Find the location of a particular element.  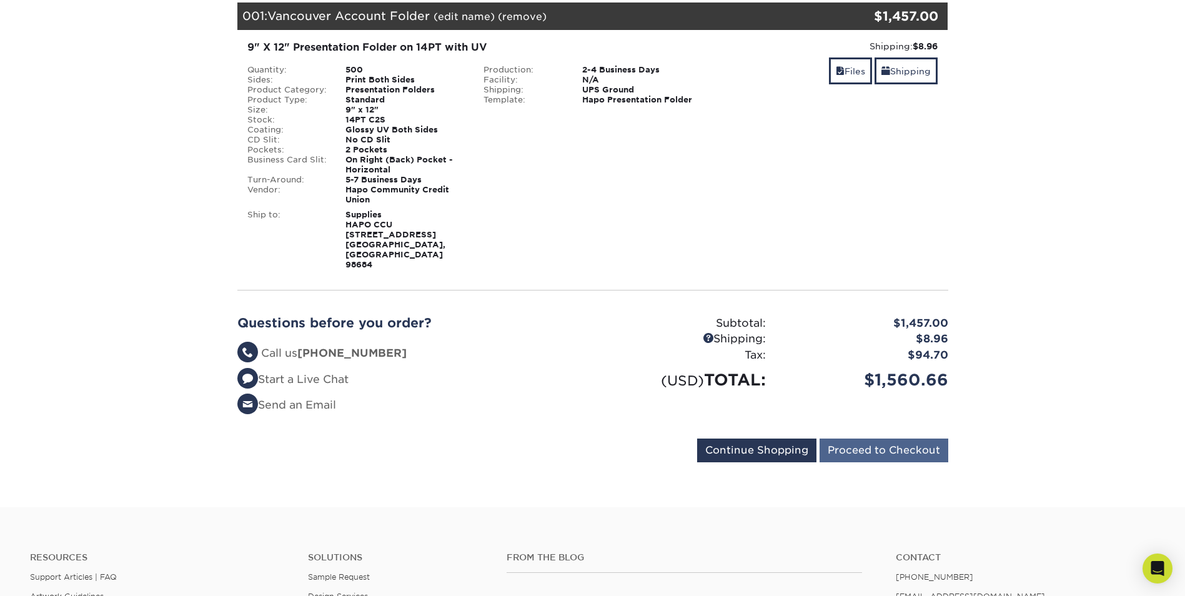

div: Turn-Around: is located at coordinates (287, 180).